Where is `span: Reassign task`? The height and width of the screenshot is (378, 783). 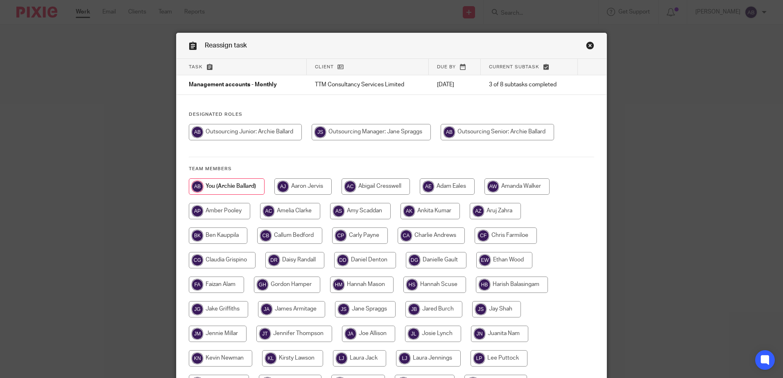 span: Reassign task is located at coordinates (226, 45).